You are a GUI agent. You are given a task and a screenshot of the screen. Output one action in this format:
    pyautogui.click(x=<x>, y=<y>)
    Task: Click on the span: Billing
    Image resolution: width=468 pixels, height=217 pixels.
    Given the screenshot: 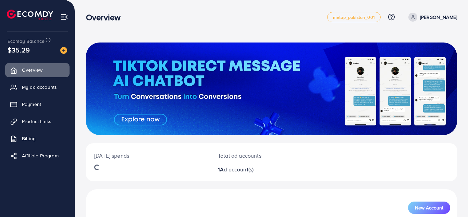 What is the action you would take?
    pyautogui.click(x=29, y=138)
    